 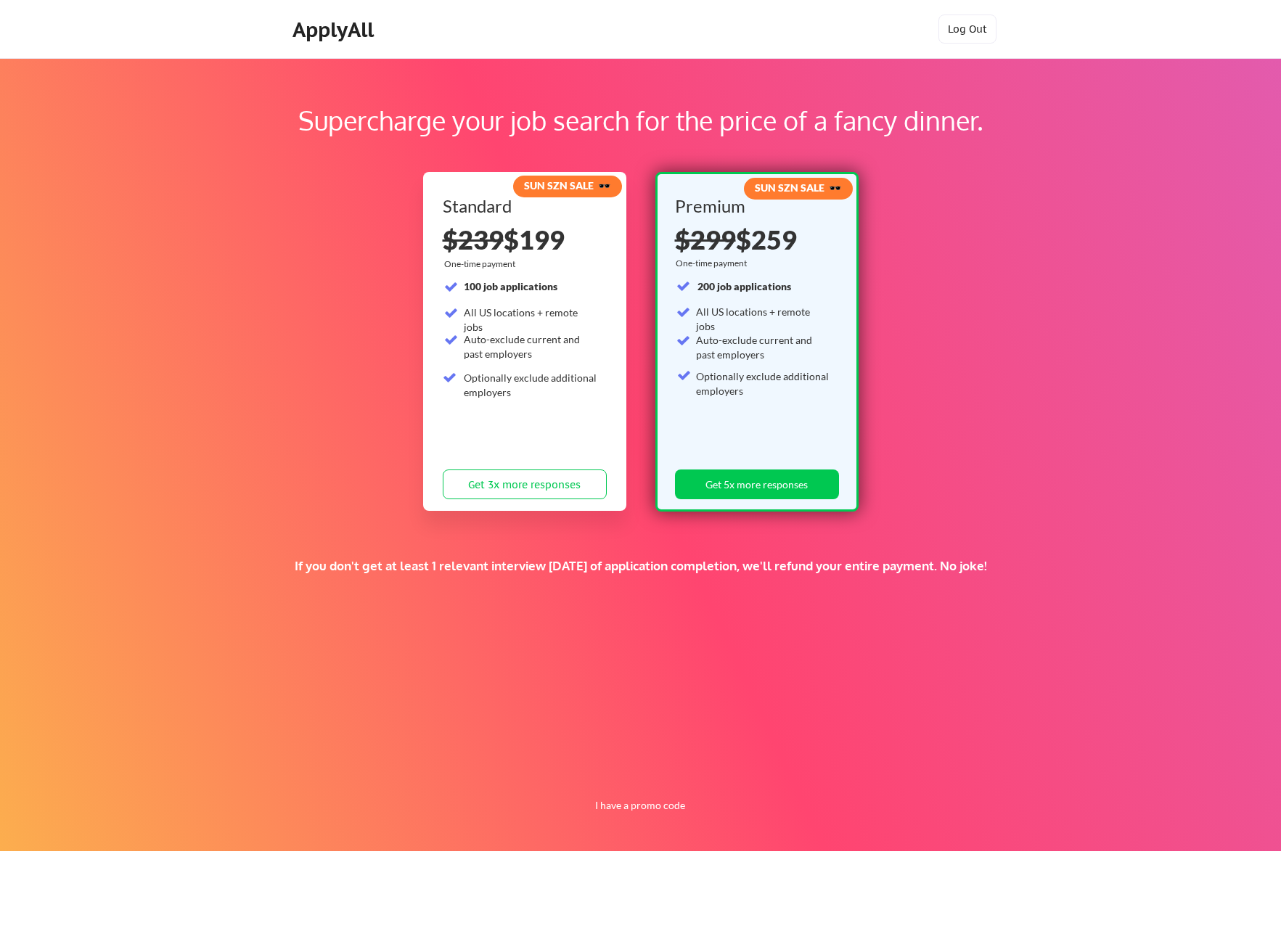 I want to click on strong: 100 job applications, so click(x=511, y=286).